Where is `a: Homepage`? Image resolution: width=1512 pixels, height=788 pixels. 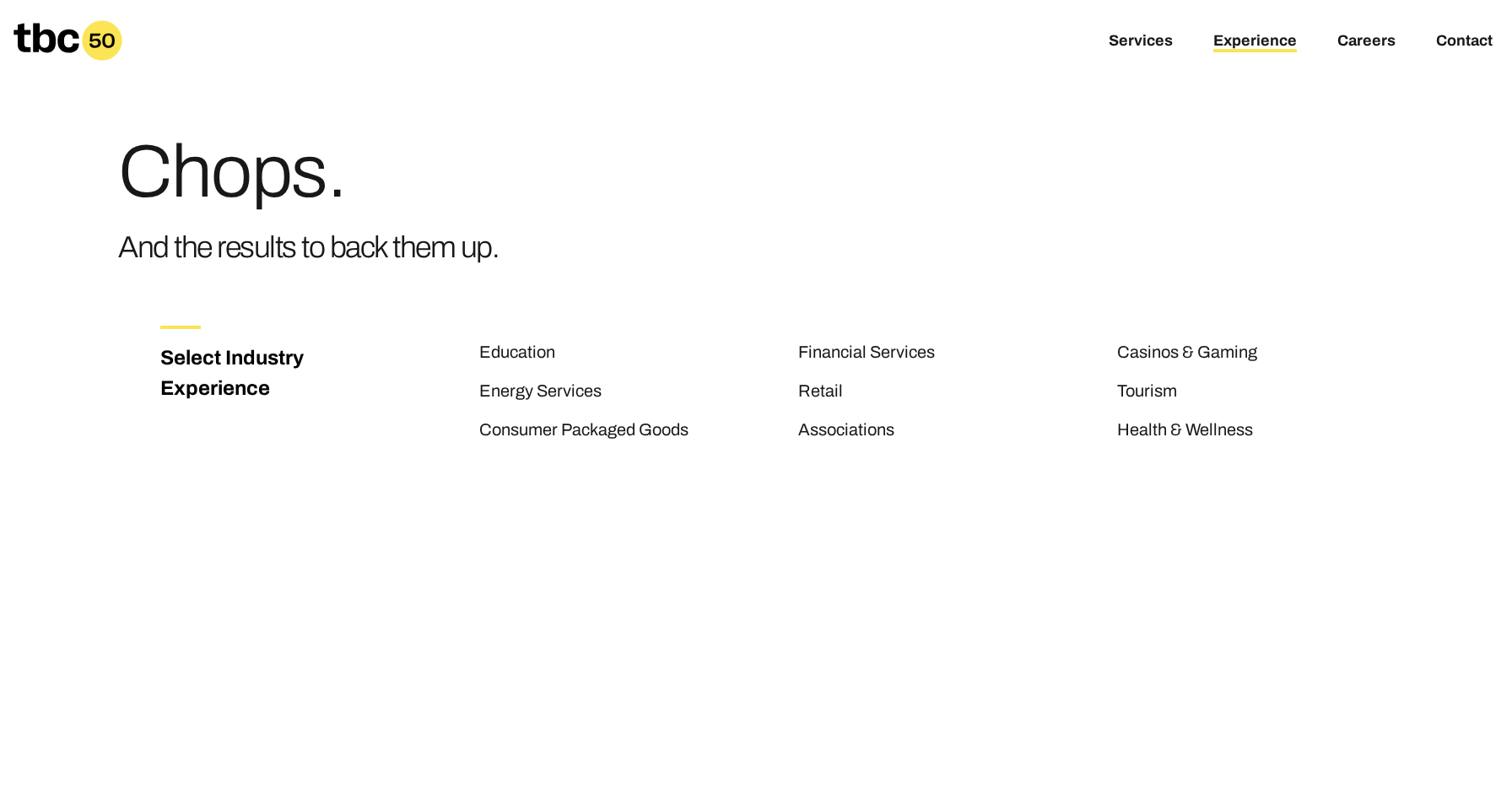
a: Homepage is located at coordinates (68, 40).